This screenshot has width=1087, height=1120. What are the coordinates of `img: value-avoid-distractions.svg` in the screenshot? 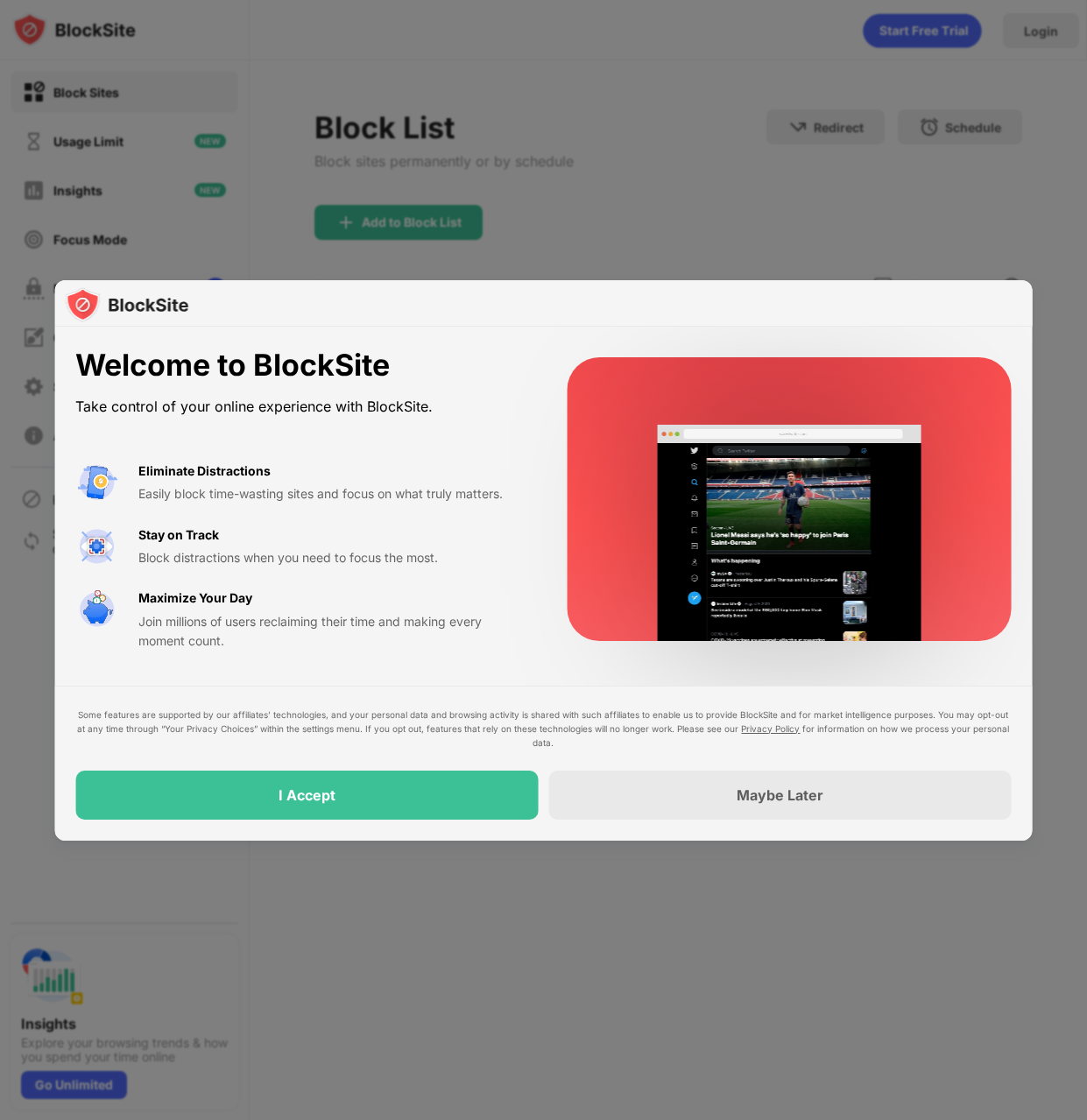 It's located at (96, 483).